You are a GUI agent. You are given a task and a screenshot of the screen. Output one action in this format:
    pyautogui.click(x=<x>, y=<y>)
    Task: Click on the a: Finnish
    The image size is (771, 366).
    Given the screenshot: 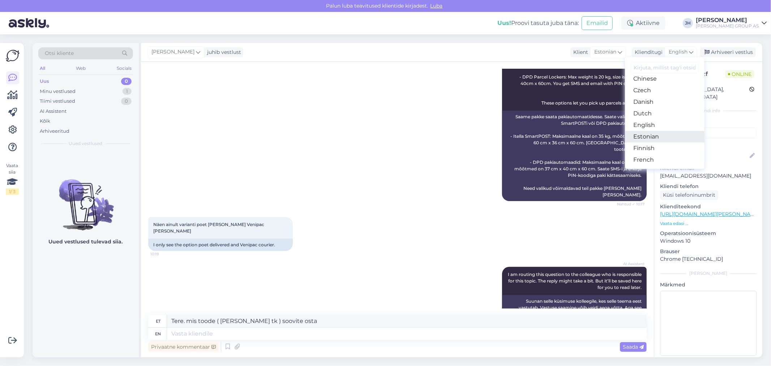 What is the action you would take?
    pyautogui.click(x=665, y=148)
    